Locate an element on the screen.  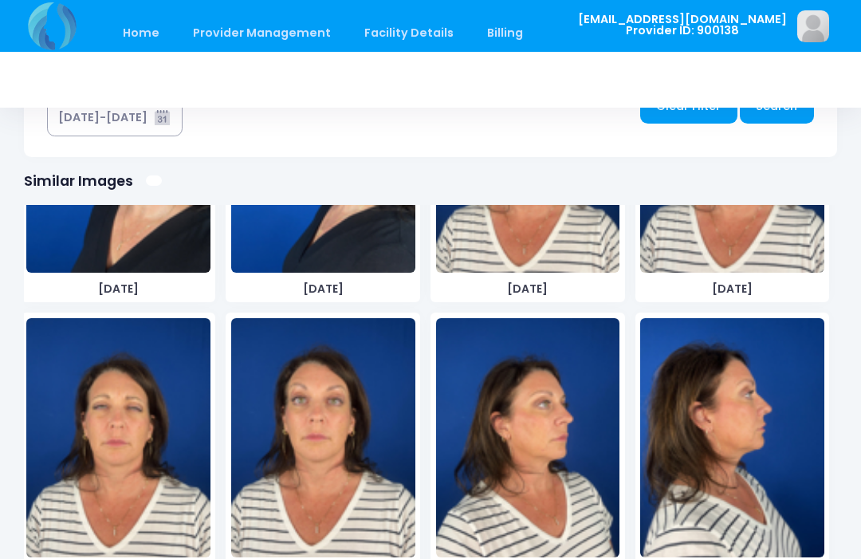
a: Billing is located at coordinates (505, 33).